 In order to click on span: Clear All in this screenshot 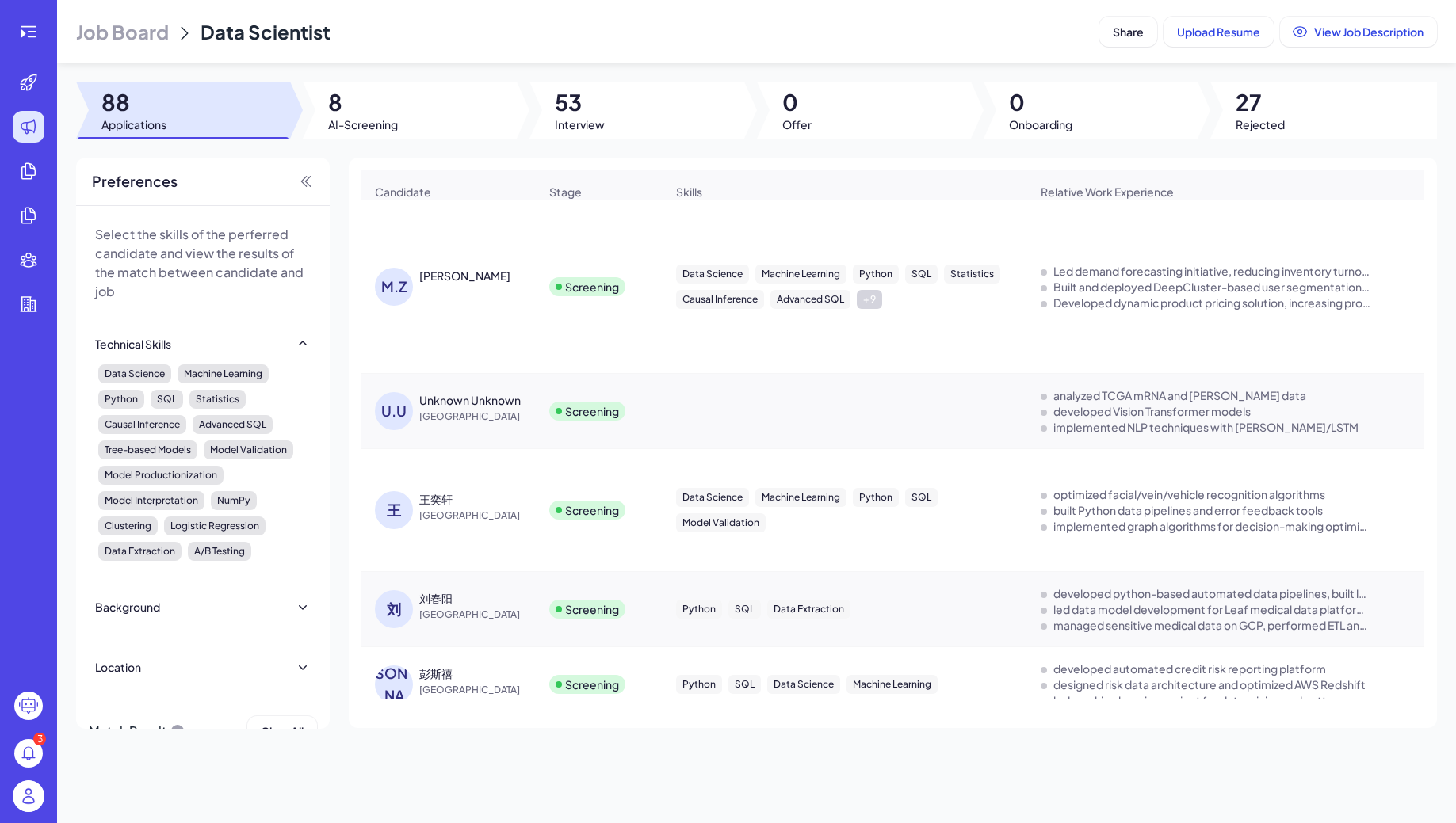, I will do `click(282, 731)`.